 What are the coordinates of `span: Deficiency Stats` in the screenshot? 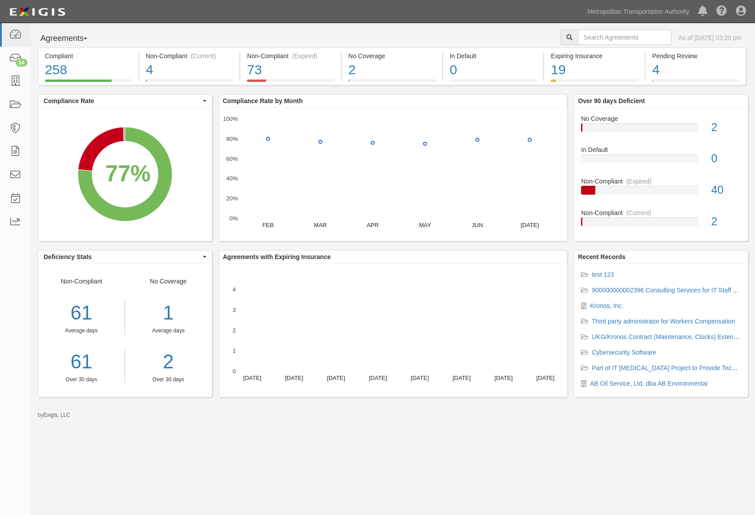 It's located at (122, 257).